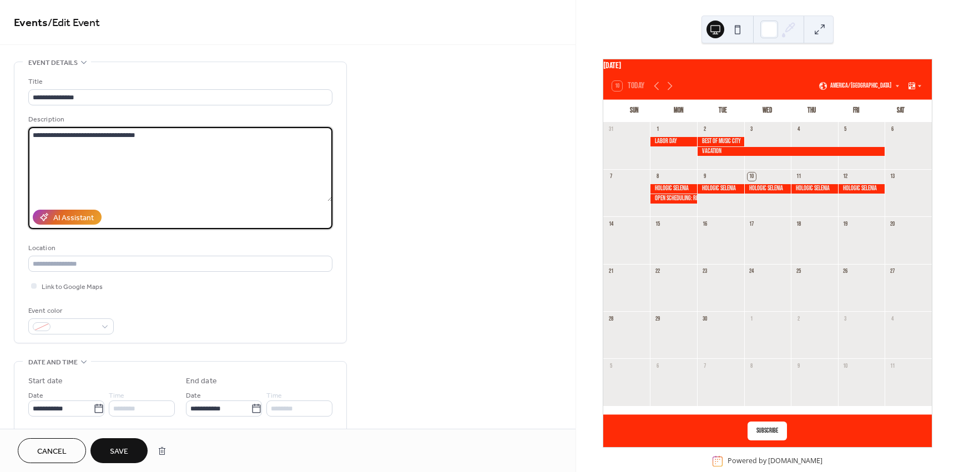 The image size is (959, 472). What do you see at coordinates (892, 176) in the screenshot?
I see `div: 13` at bounding box center [892, 176].